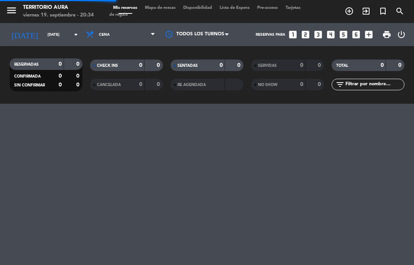 This screenshot has width=414, height=265. What do you see at coordinates (27, 76) in the screenshot?
I see `span: CONFIRMADA` at bounding box center [27, 76].